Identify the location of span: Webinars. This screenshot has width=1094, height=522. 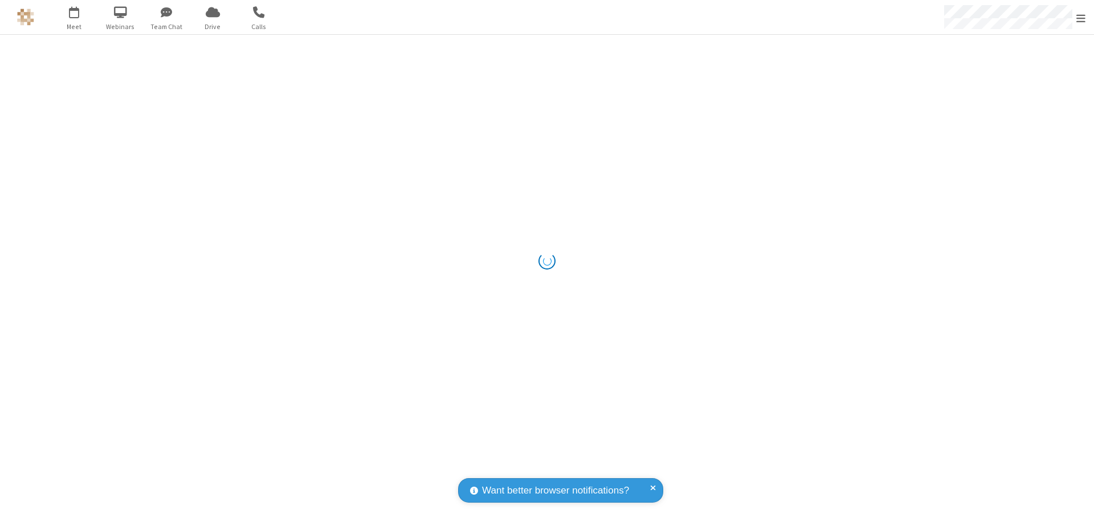
(120, 27).